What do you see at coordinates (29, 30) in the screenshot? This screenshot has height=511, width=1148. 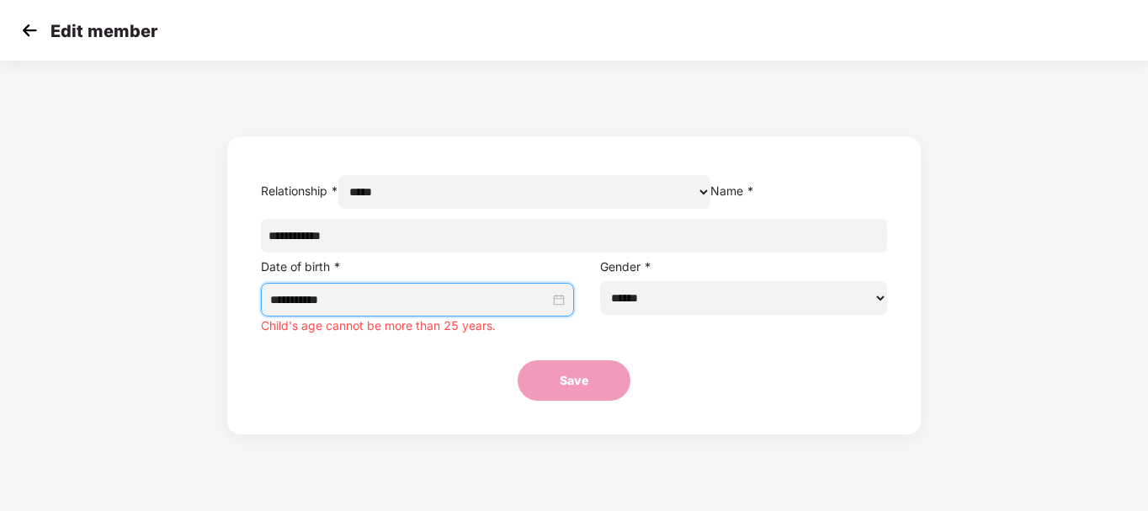 I see `img: svg+xml;base64,PHN2ZyB4bWxucz0iaHR0cDovL3d3dy53My5vcmcvMjAwMC9zdmciIHdpZHRoPSIzMCIgaGVpZ2h0PSIzMC...` at bounding box center [29, 30].